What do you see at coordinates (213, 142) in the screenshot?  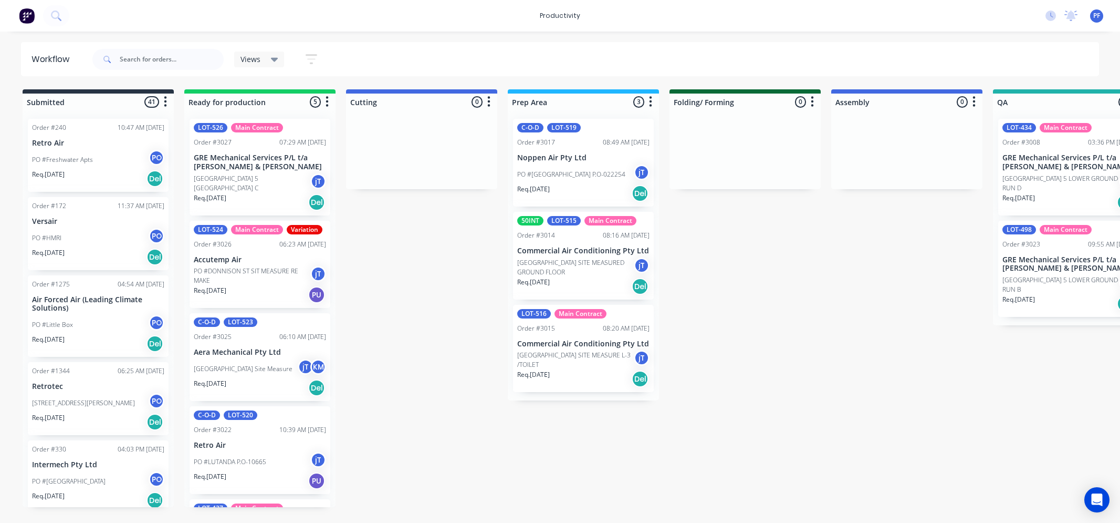 I see `div: Order #3027` at bounding box center [213, 142].